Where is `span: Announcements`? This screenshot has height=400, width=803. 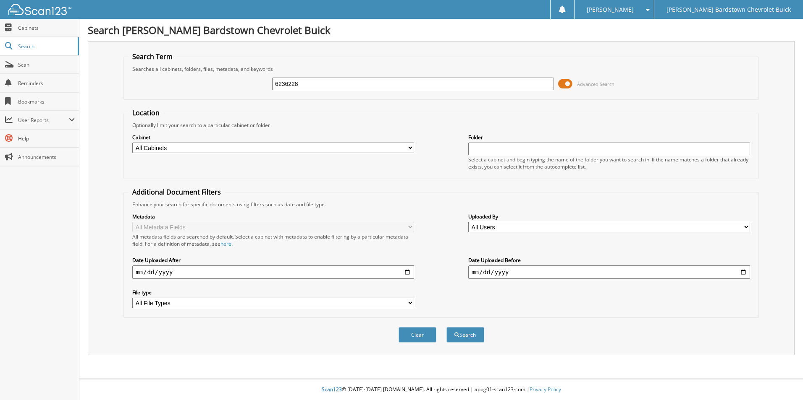 span: Announcements is located at coordinates (46, 157).